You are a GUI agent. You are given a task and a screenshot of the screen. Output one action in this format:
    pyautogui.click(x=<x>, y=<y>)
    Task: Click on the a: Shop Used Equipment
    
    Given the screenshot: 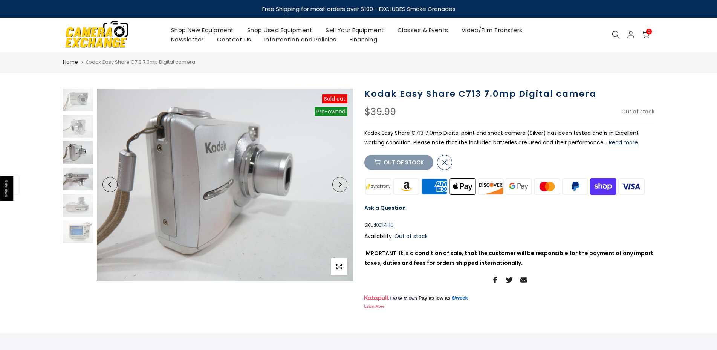 What is the action you would take?
    pyautogui.click(x=280, y=30)
    